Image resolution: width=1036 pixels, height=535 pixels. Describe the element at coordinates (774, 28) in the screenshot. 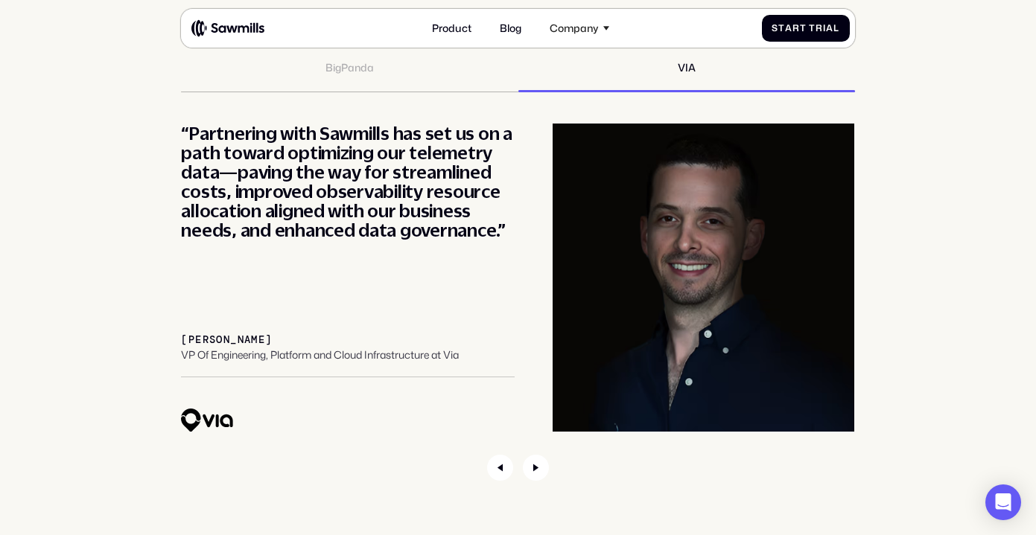

I see `span: S` at that location.